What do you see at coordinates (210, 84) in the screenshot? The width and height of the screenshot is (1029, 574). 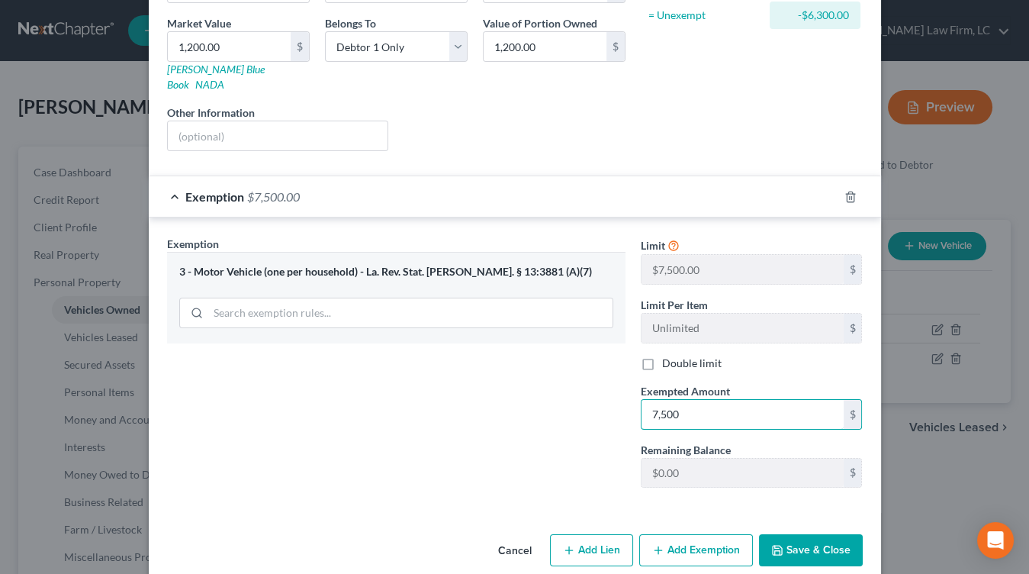 I see `a: NADA` at bounding box center [210, 84].